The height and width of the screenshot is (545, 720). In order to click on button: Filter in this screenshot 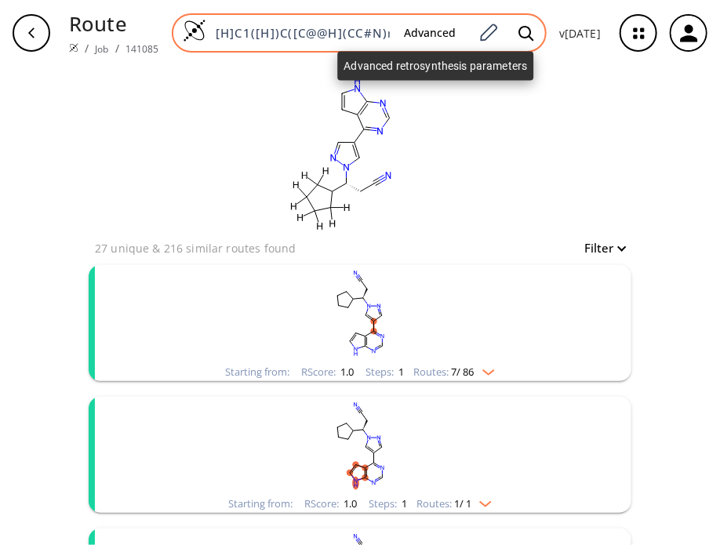, I will do `click(600, 248)`.